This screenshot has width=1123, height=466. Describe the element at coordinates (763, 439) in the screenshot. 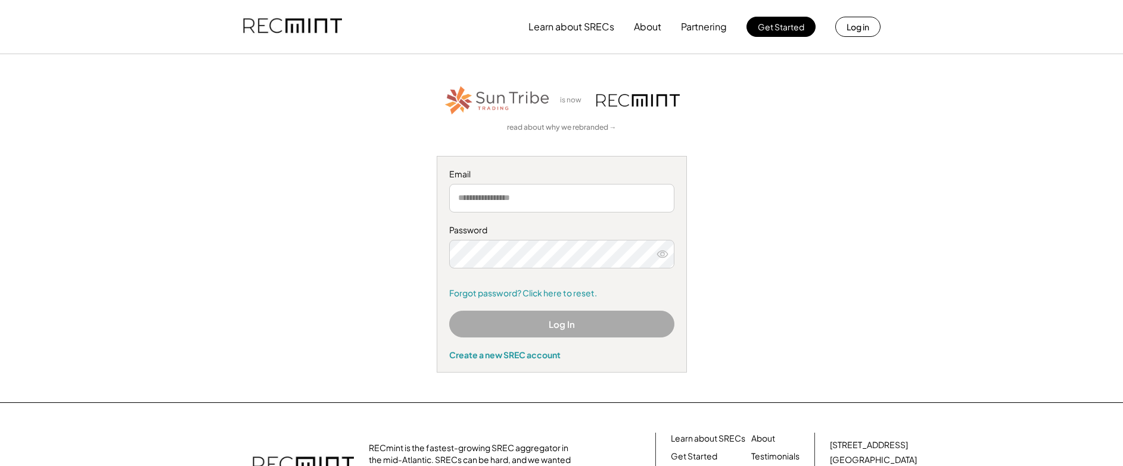

I see `a: About` at that location.